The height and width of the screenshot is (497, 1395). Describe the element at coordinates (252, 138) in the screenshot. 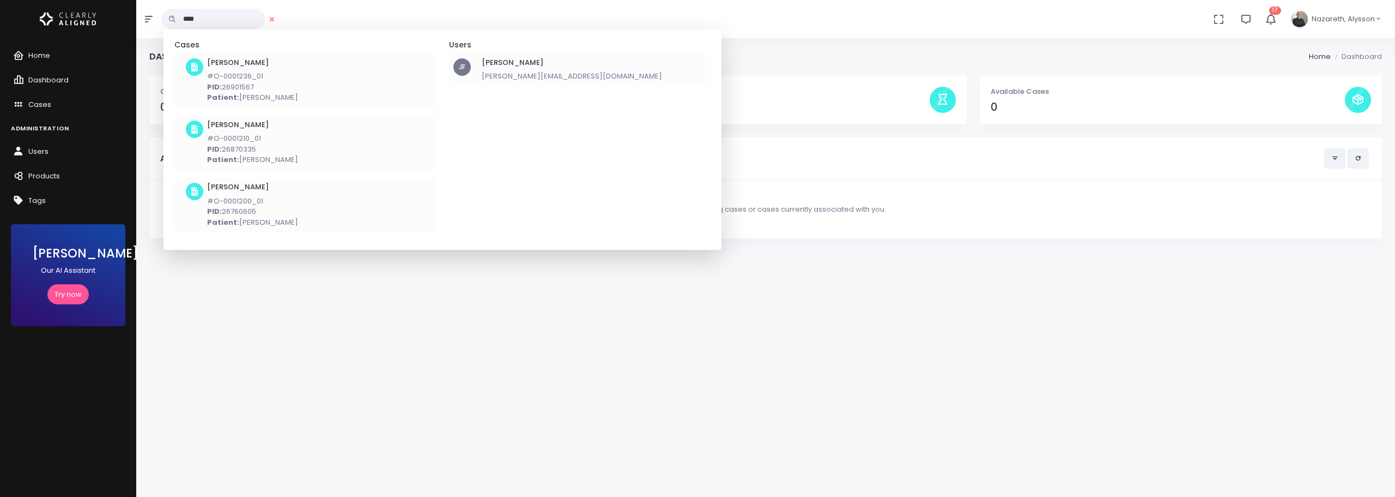

I see `p: #O-0001210_01` at that location.